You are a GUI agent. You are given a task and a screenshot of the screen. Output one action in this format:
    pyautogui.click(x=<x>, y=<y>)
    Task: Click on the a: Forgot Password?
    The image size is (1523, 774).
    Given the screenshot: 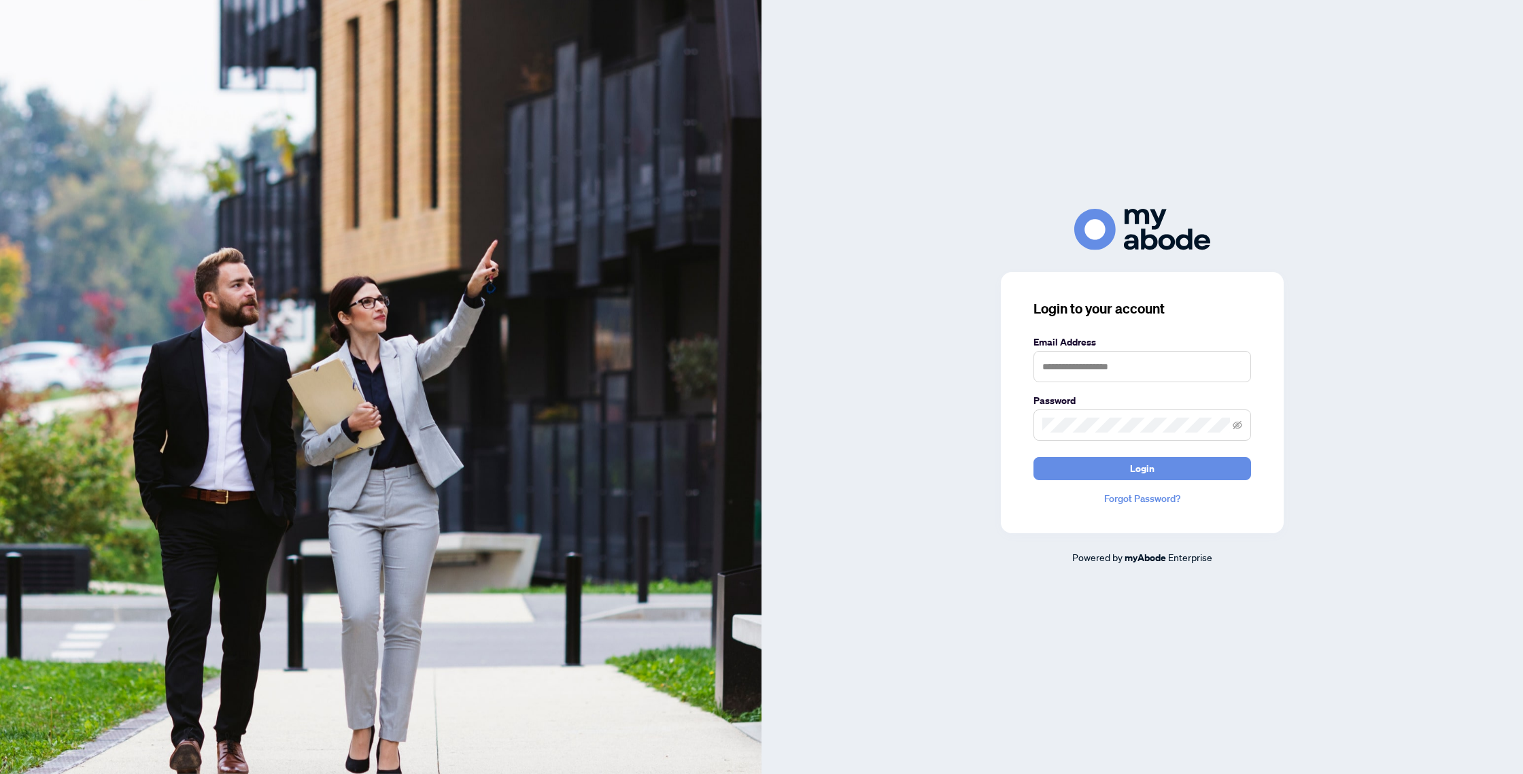 What is the action you would take?
    pyautogui.click(x=1142, y=498)
    